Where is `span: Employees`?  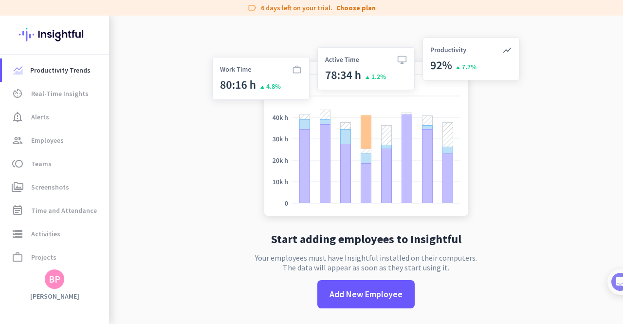
span: Employees is located at coordinates (47, 140).